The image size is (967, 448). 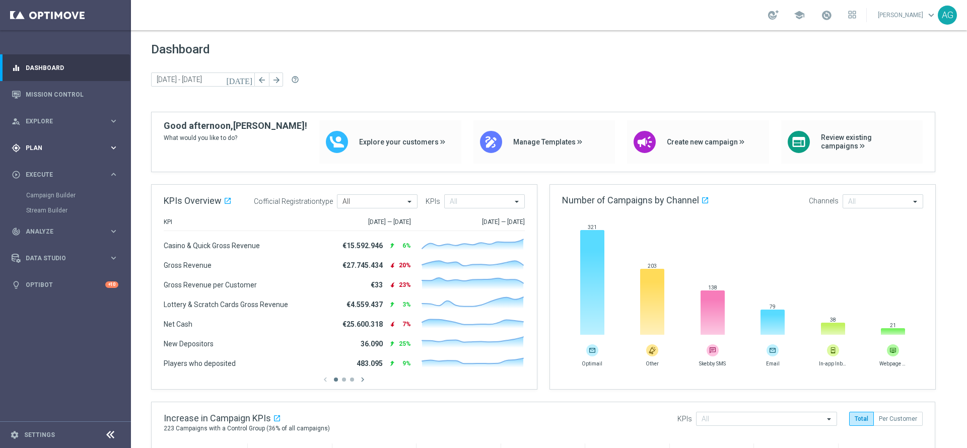 I want to click on span: Execute, so click(x=67, y=175).